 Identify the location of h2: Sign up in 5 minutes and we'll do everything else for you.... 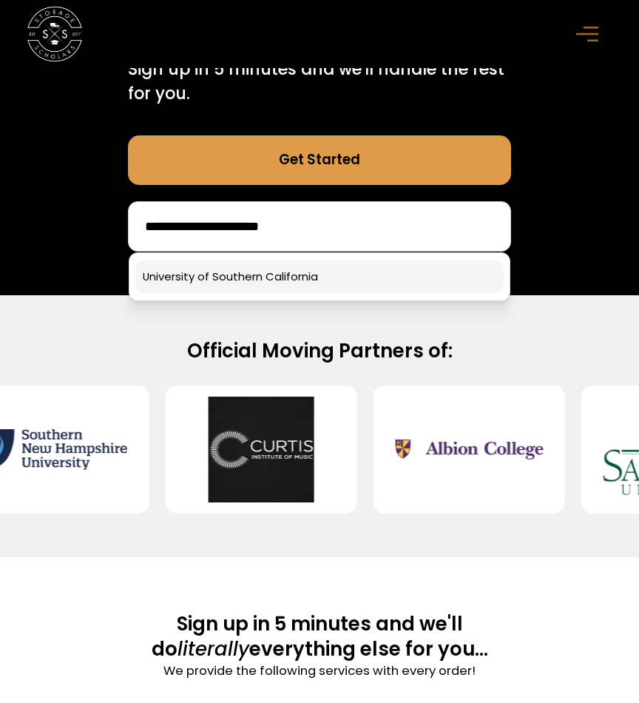
(320, 636).